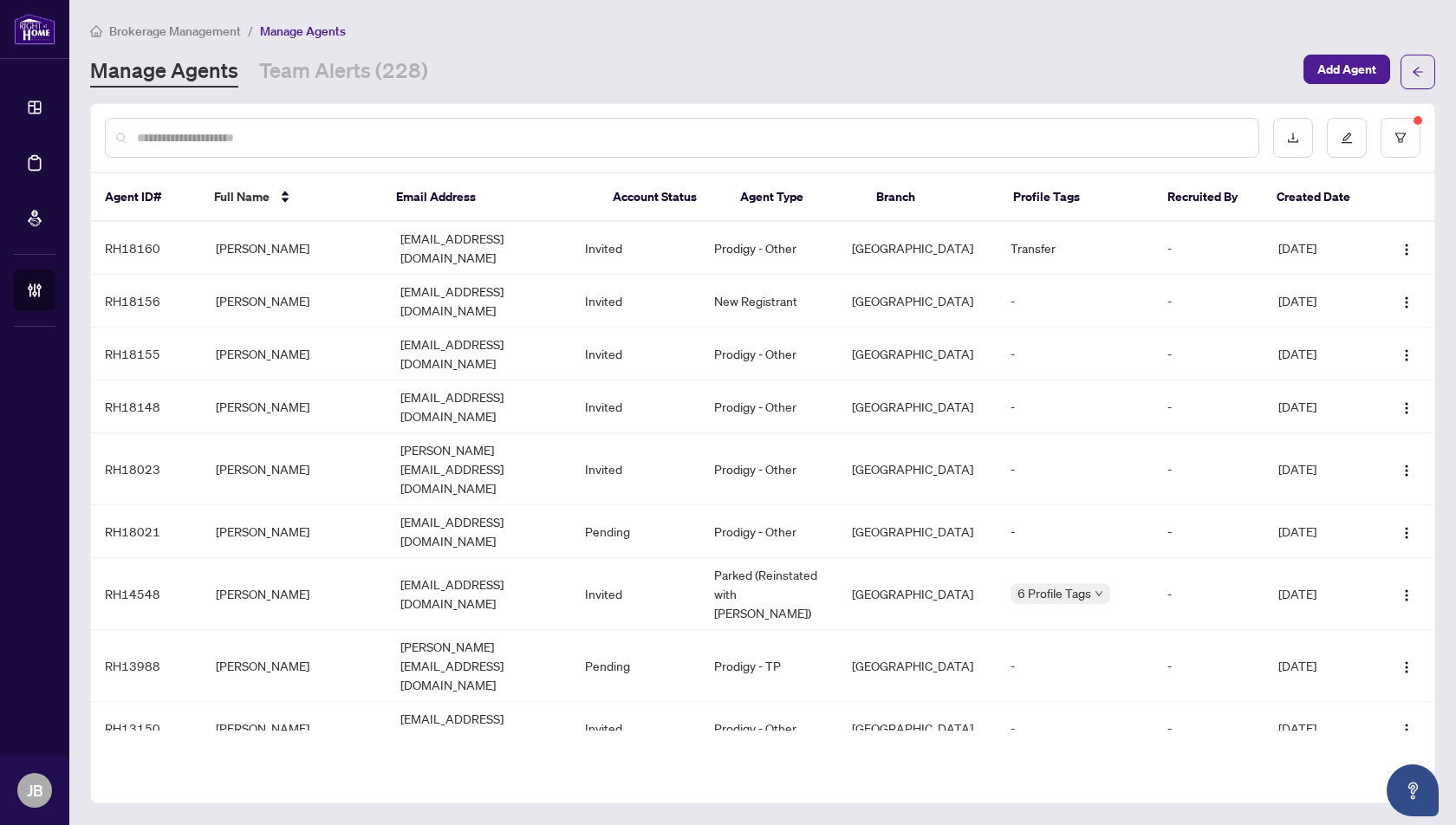 The width and height of the screenshot is (1456, 825). Describe the element at coordinates (1347, 69) in the screenshot. I see `button: Add Agent` at that location.